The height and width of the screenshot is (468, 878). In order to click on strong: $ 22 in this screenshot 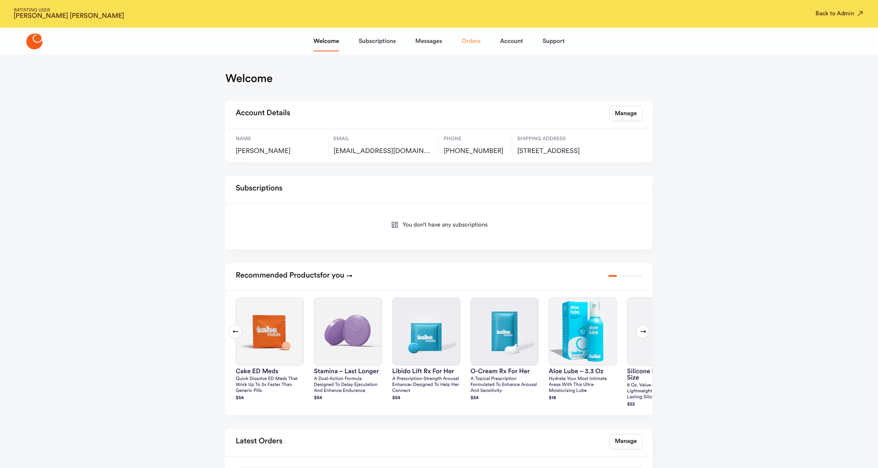, I will do `click(631, 405)`.